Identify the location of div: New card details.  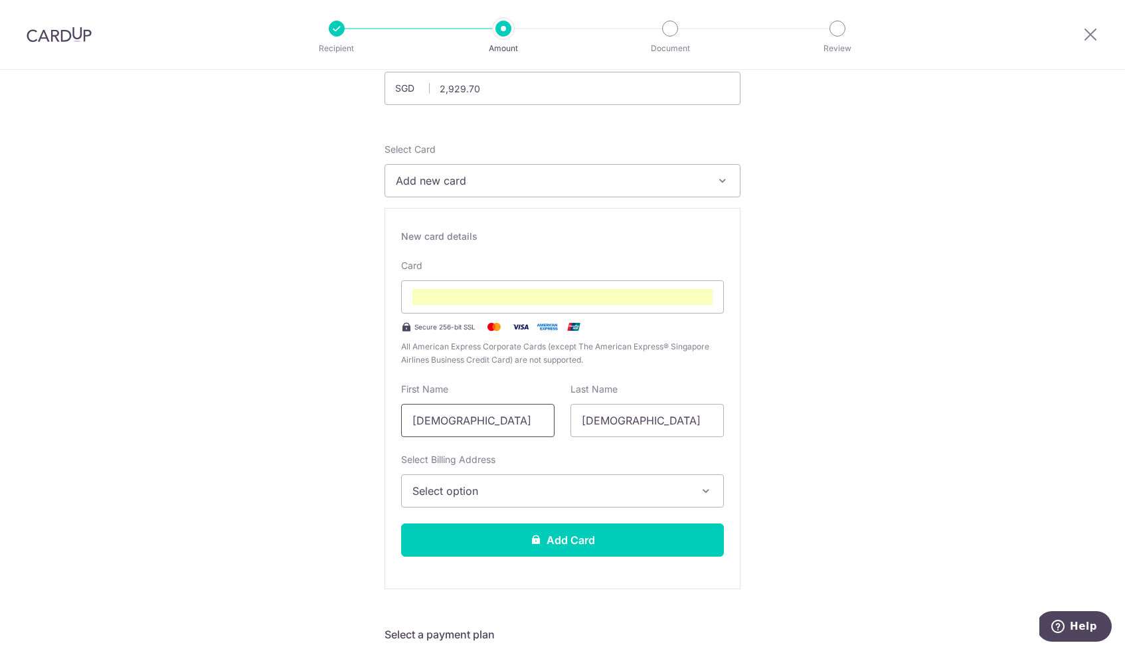
(563, 236).